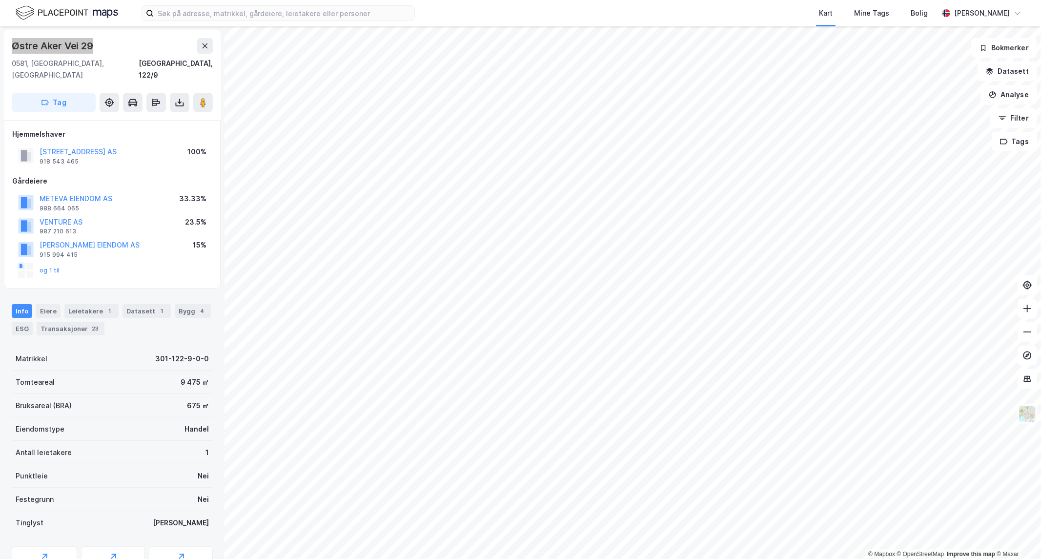 The image size is (1041, 559). Describe the element at coordinates (920, 554) in the screenshot. I see `a: OpenStreetMap` at that location.